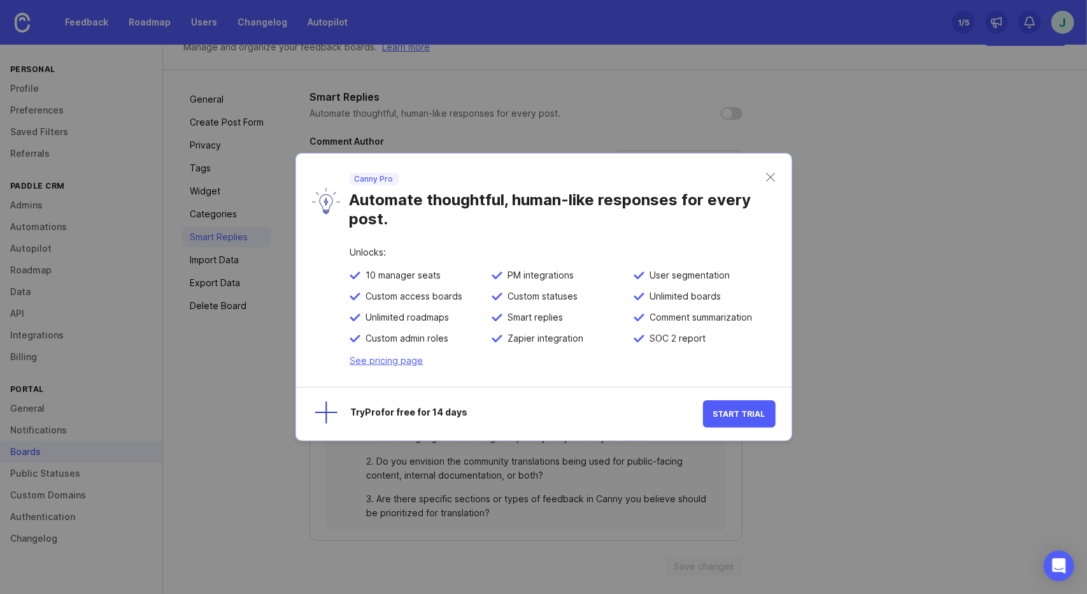 The image size is (1087, 594). I want to click on span: SOC 2 report, so click(675, 338).